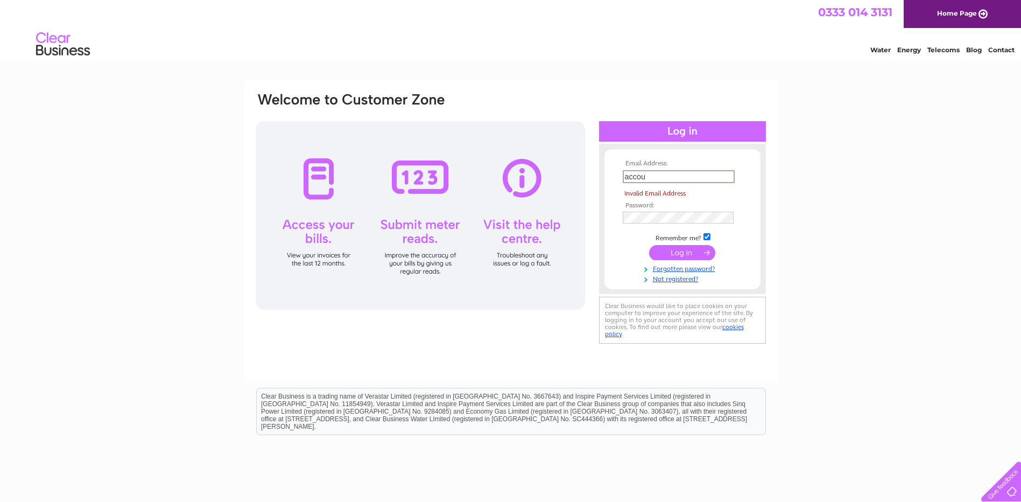 The height and width of the screenshot is (502, 1021). I want to click on a: 0333 014 3131, so click(855, 12).